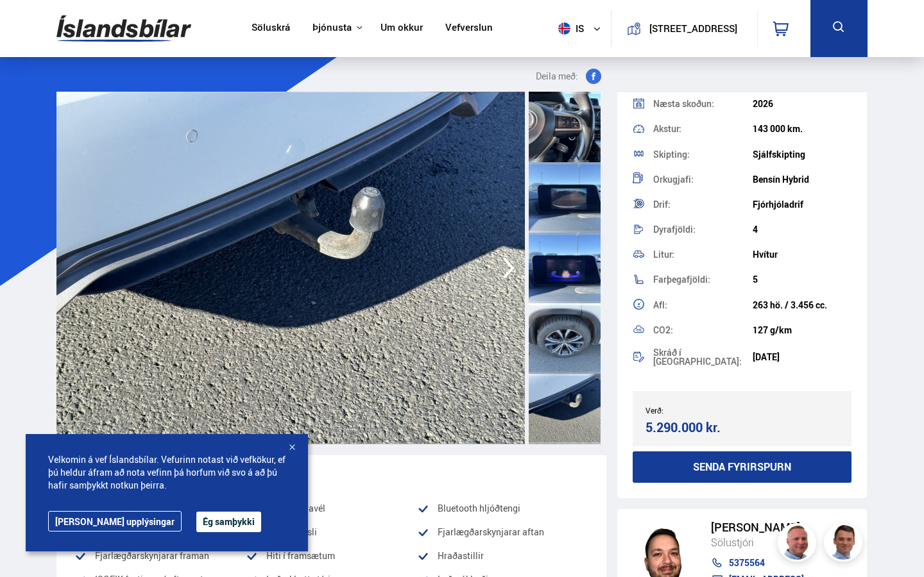 The image size is (924, 577). What do you see at coordinates (291, 268) in the screenshot?
I see `img: 3637340.jpeg` at bounding box center [291, 268].